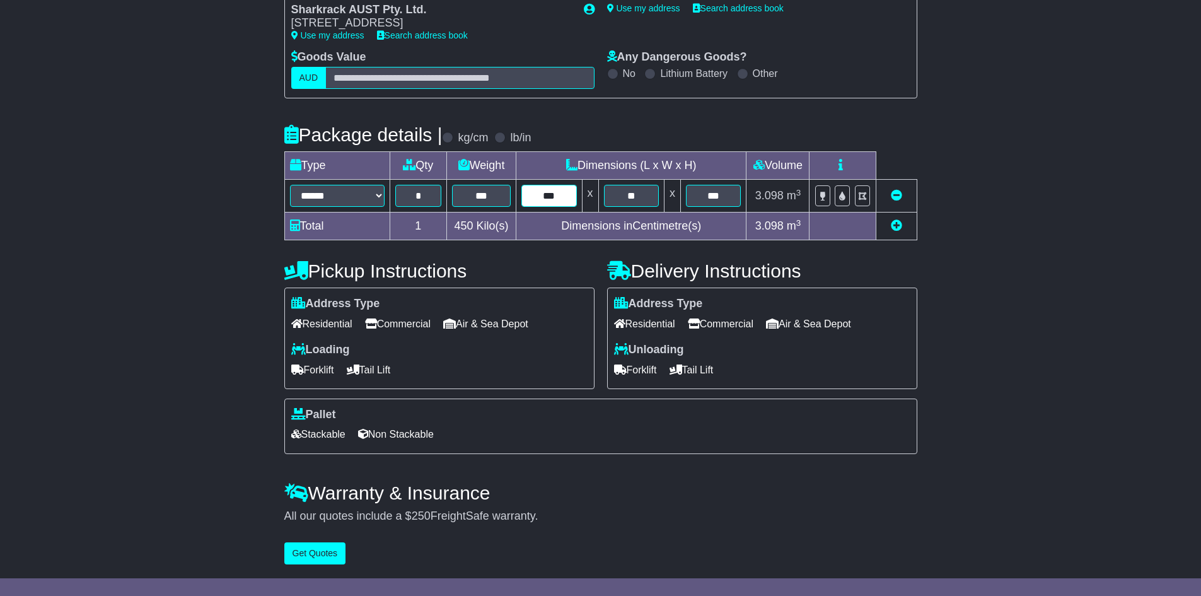 The image size is (1201, 596). Describe the element at coordinates (418, 226) in the screenshot. I see `td: 1` at that location.